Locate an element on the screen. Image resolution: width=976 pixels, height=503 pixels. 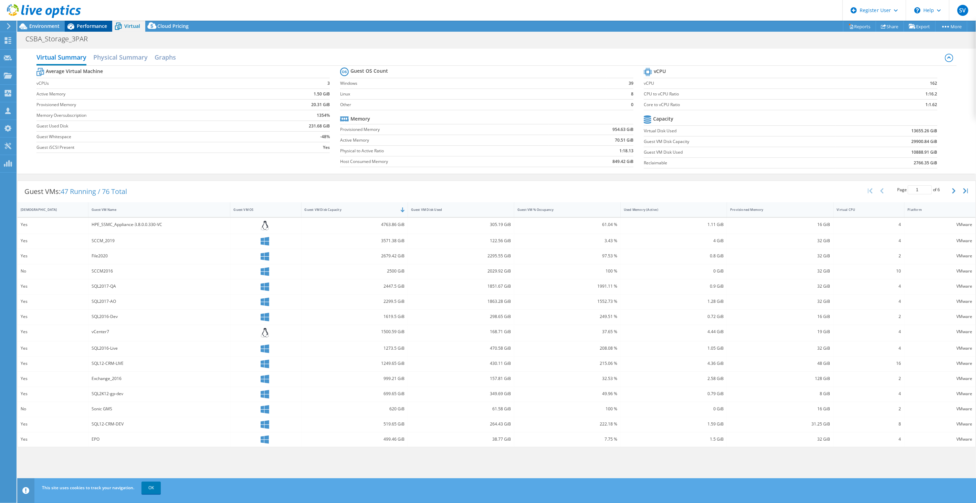
div: 2299.5 GiB is located at coordinates (355, 301).